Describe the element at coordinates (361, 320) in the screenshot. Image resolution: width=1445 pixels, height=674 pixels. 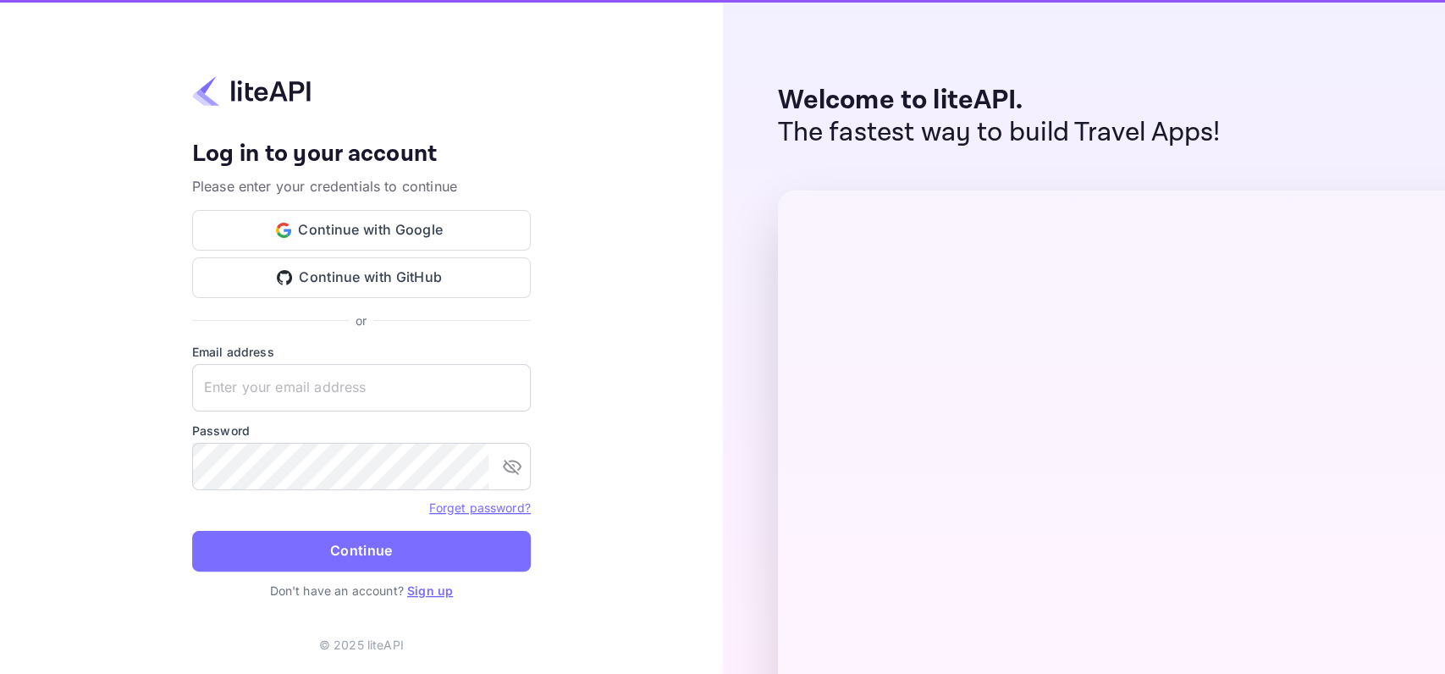
I see `p: or` at that location.